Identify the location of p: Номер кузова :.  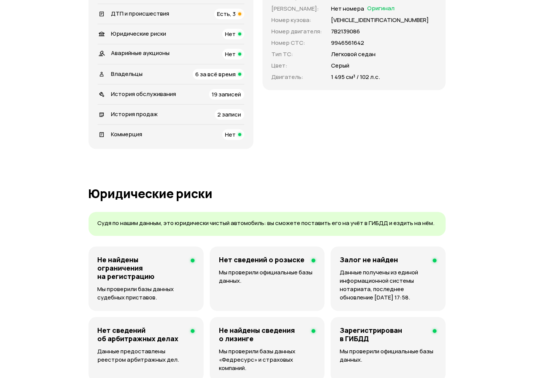
(297, 20).